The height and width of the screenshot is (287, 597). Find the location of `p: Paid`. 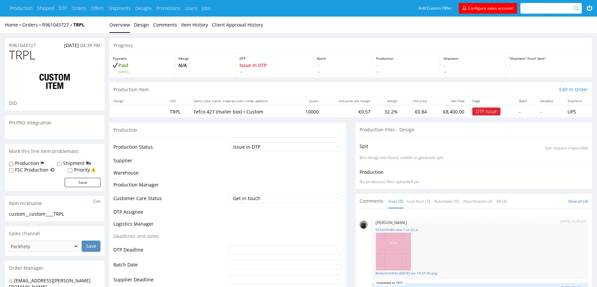

p: Paid is located at coordinates (142, 68).